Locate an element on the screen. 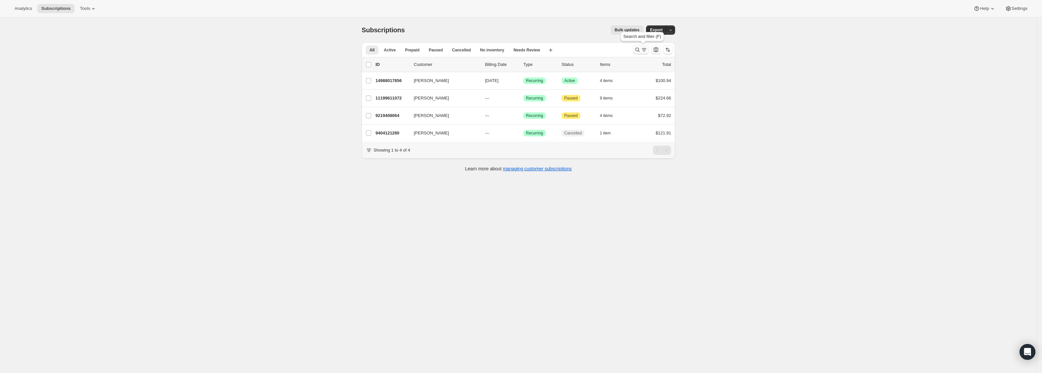 The width and height of the screenshot is (1042, 373). span: $224.66 is located at coordinates (663, 98).